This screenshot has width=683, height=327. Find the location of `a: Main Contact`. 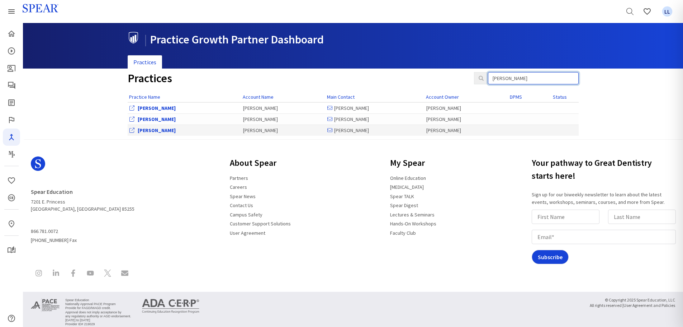

a: Main Contact is located at coordinates (341, 97).